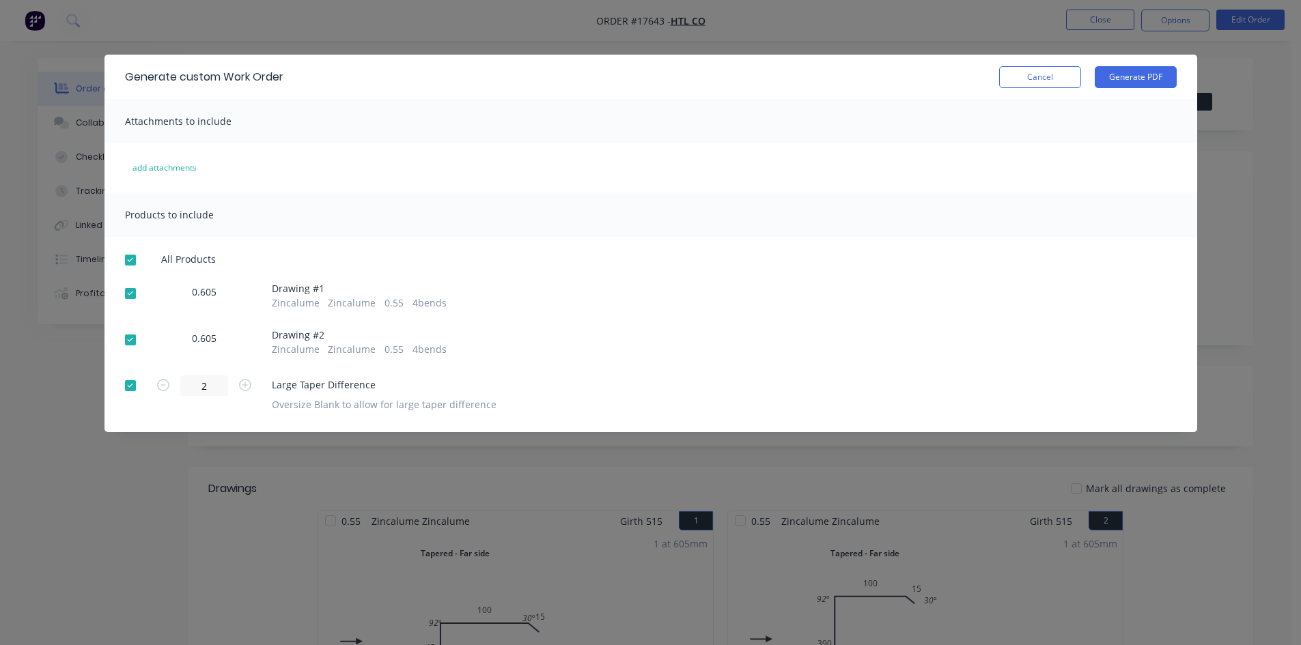 The image size is (1301, 645). I want to click on span: Large Taper Difference, so click(384, 384).